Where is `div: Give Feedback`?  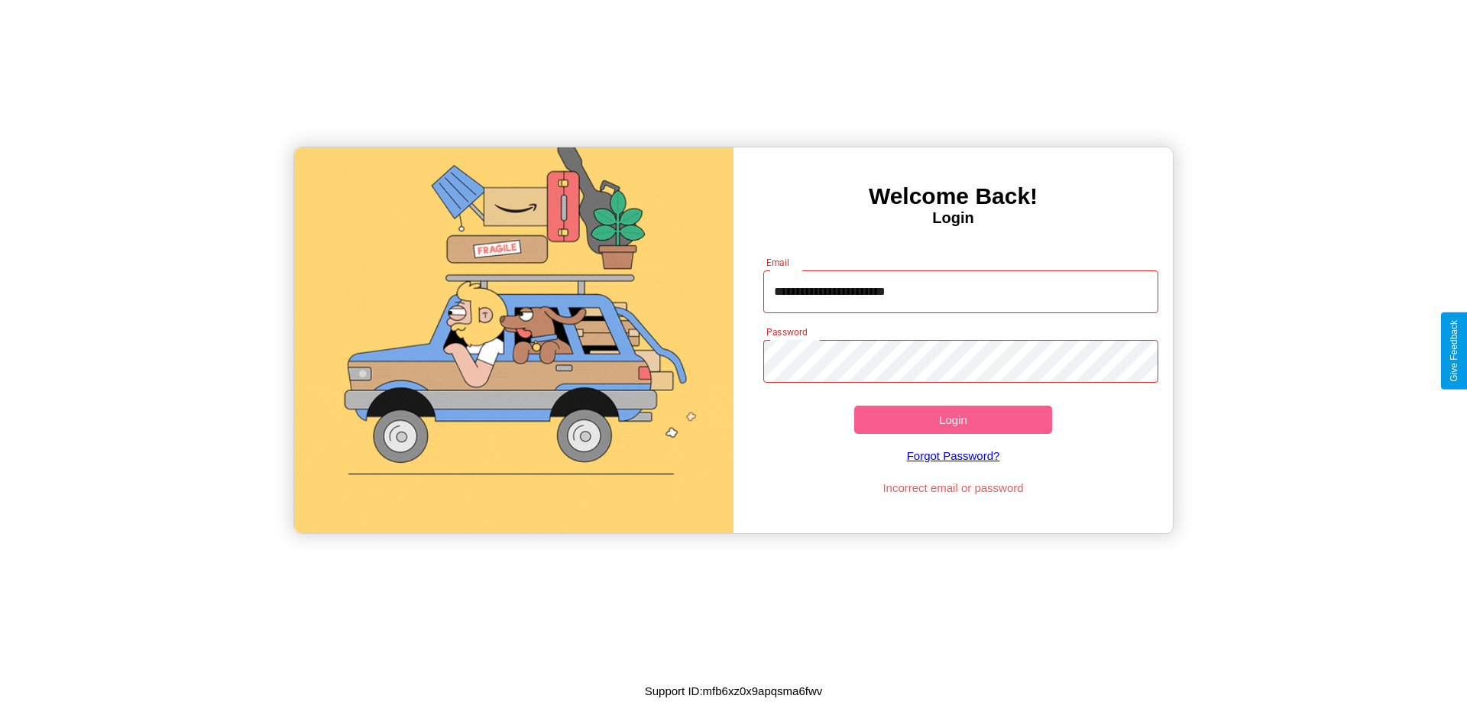 div: Give Feedback is located at coordinates (1454, 351).